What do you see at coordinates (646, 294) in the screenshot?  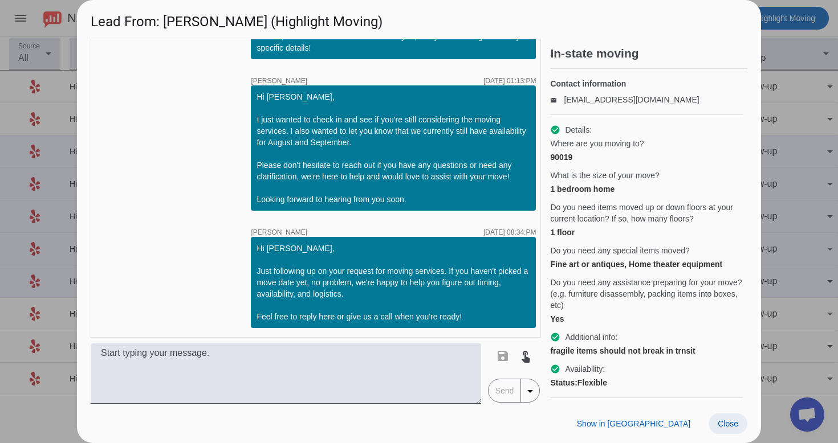 I see `span: Do you need any assistance preparing for your move? (e.g. furniture disassembly, packing items in...` at bounding box center [646, 294].